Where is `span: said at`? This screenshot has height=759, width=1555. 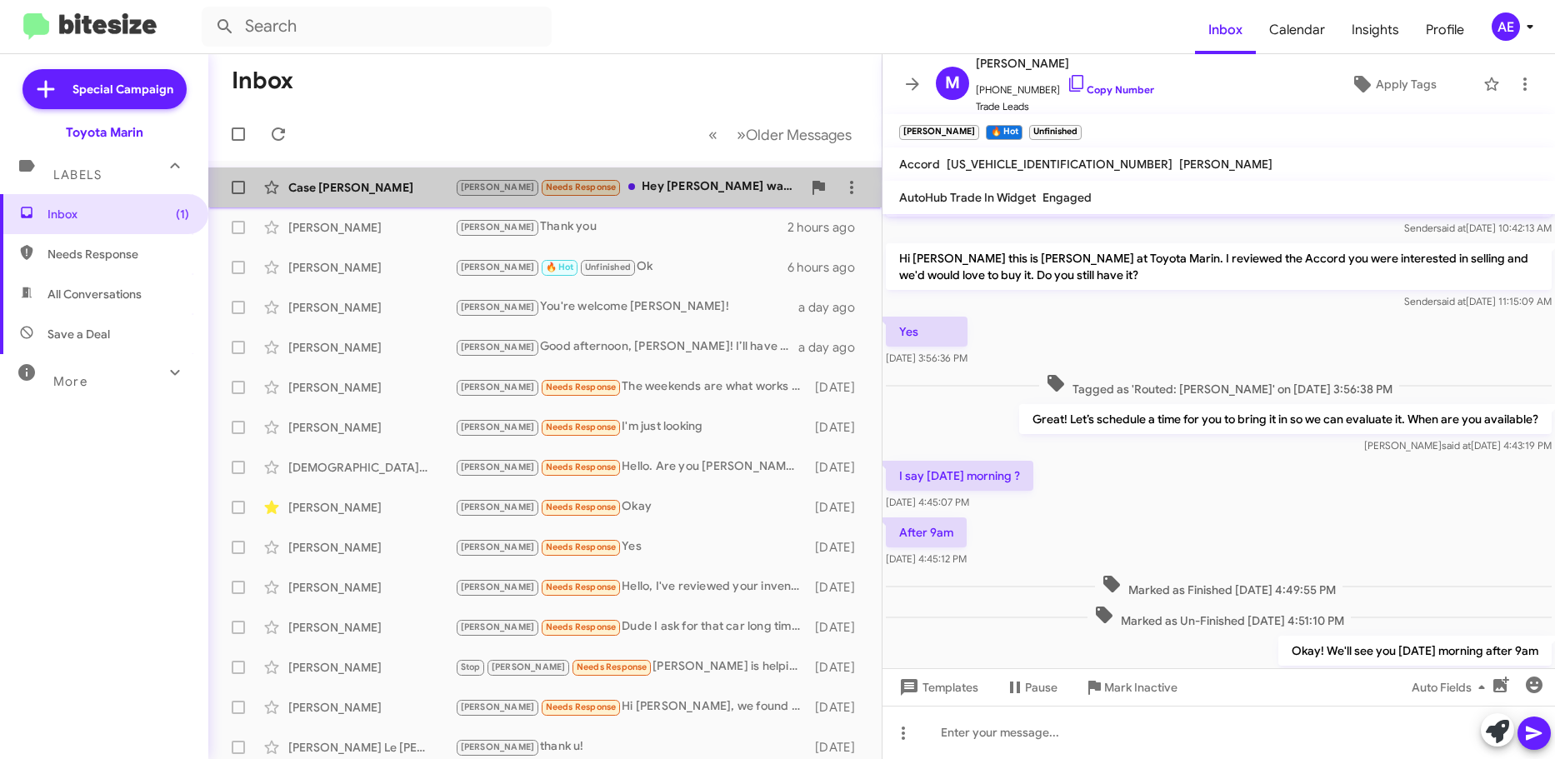
span: said at is located at coordinates (1455, 445).